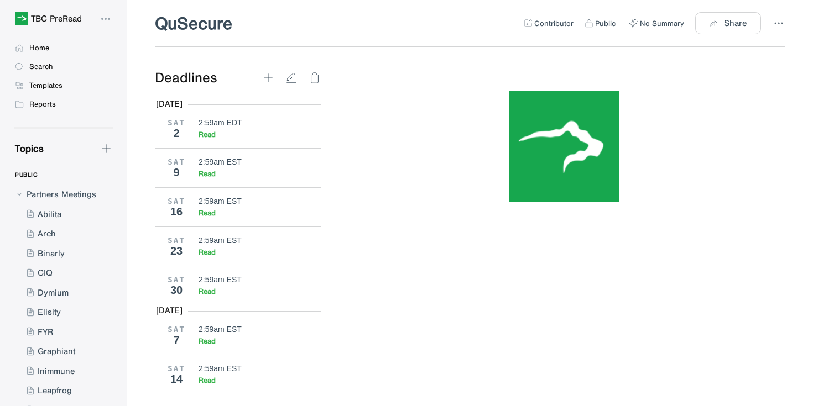  What do you see at coordinates (56, 19) in the screenshot?
I see `div: TBC PreRead` at bounding box center [56, 19].